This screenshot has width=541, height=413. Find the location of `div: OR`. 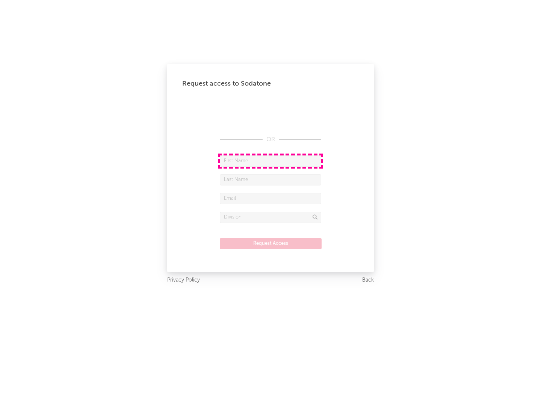

div: OR is located at coordinates (270, 140).